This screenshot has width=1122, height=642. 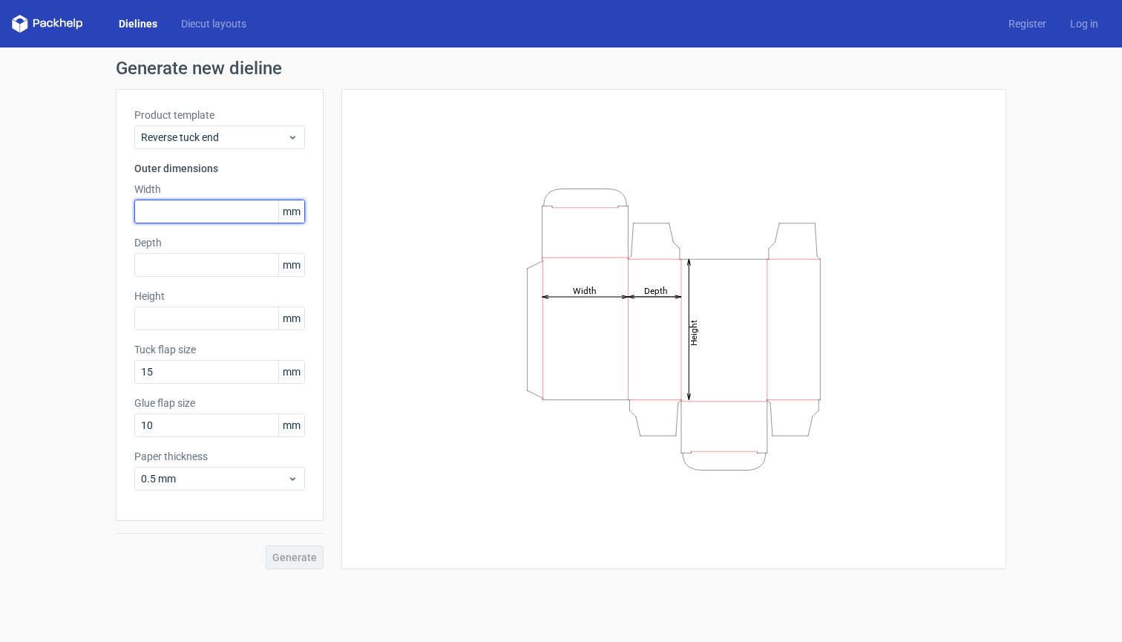 I want to click on a: Log in, so click(x=1084, y=24).